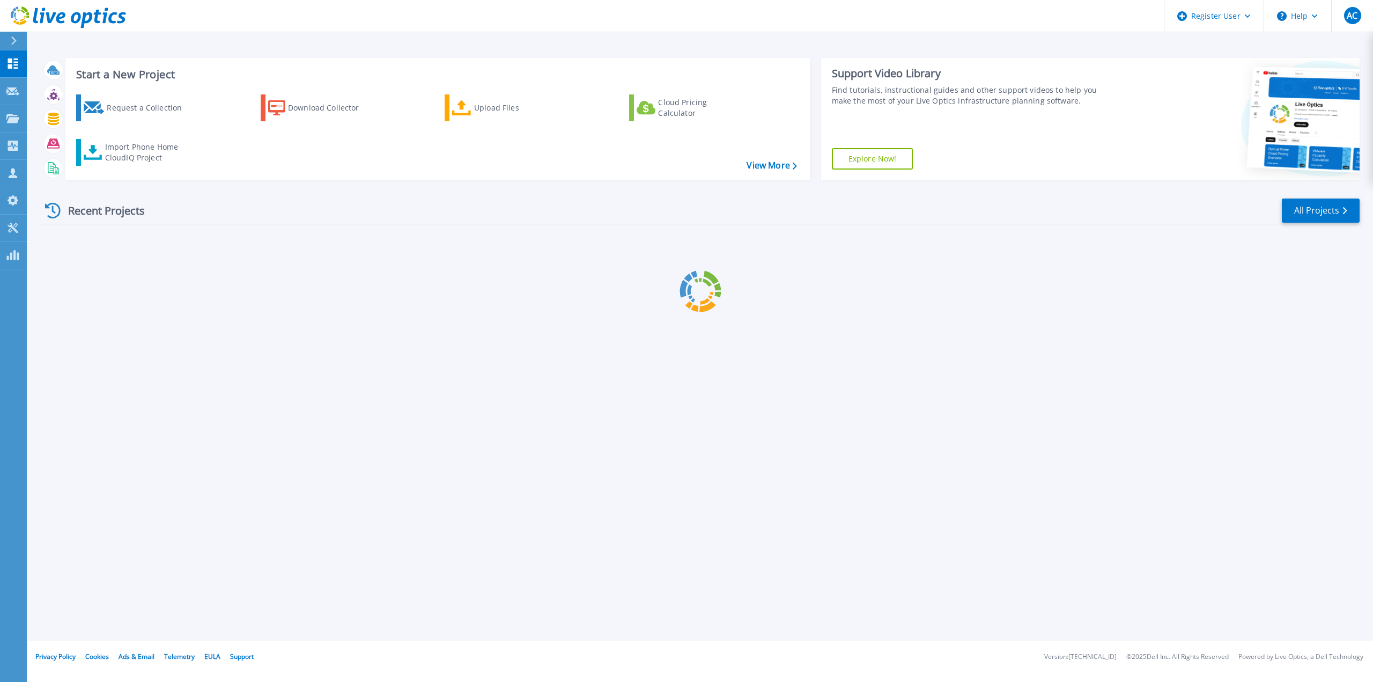 The width and height of the screenshot is (1373, 682). I want to click on div: Recent Projects, so click(100, 210).